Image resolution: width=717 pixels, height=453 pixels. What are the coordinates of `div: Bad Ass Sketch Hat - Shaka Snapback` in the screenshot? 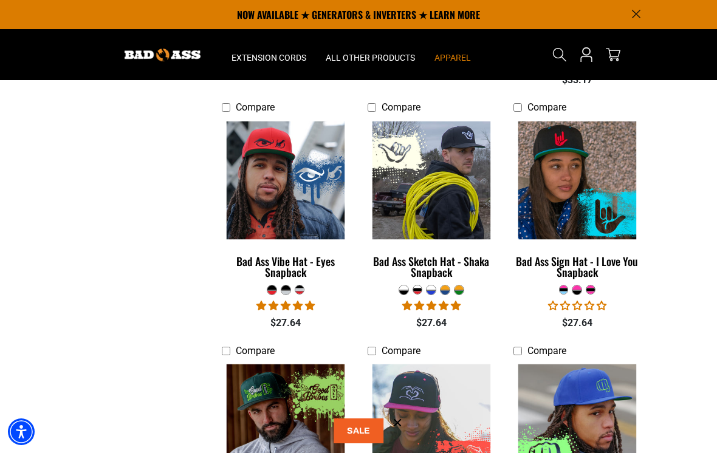 It's located at (431, 267).